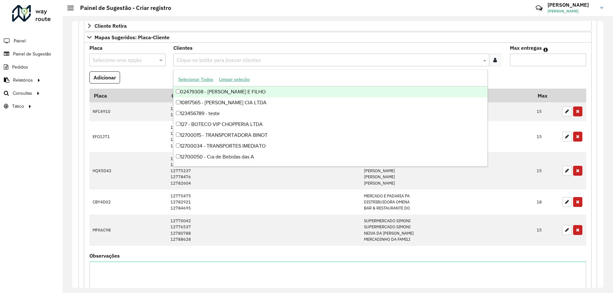 This screenshot has height=293, width=613. What do you see at coordinates (128, 171) in the screenshot?
I see `td: HQX5D42` at bounding box center [128, 171].